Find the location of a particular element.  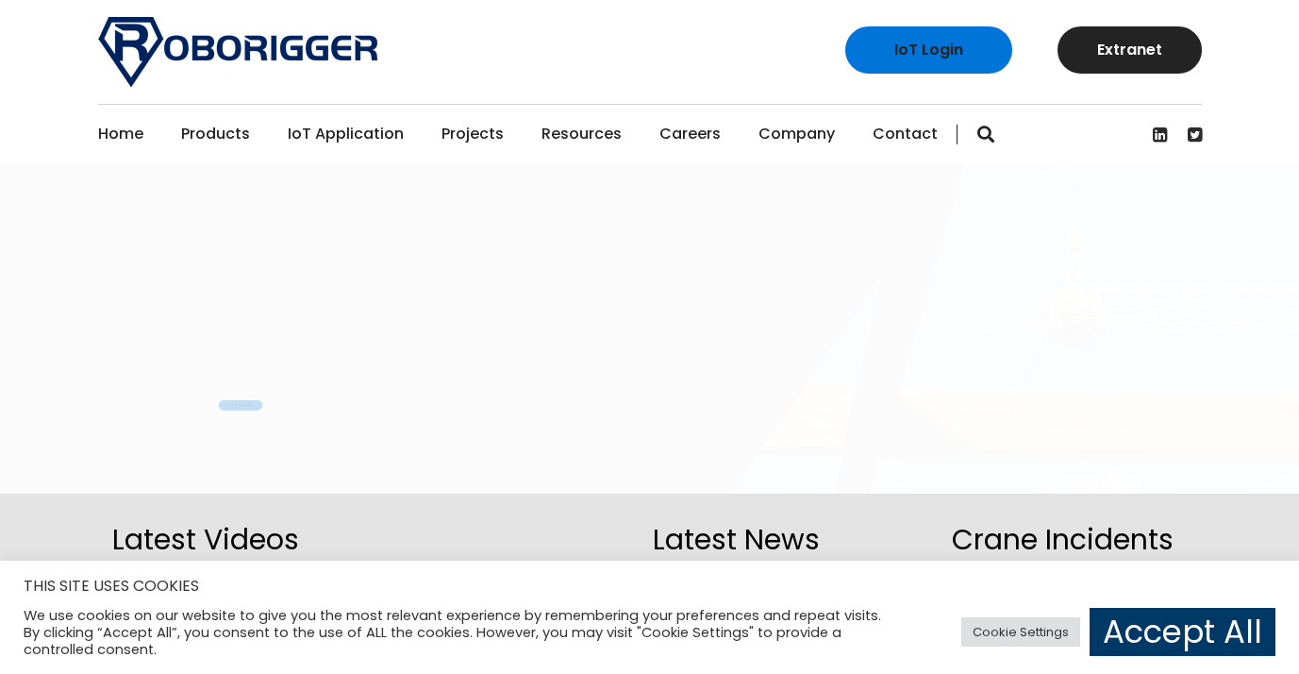

a: Contact is located at coordinates (905, 134).